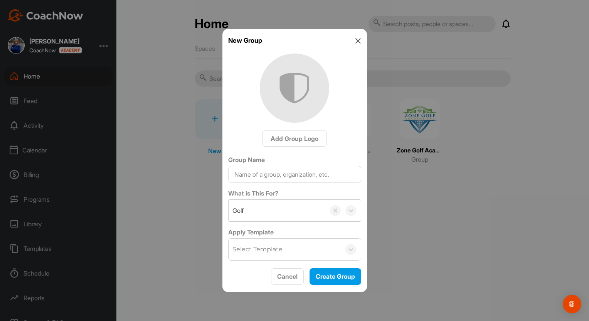 The height and width of the screenshot is (321, 589). I want to click on button: Add Group Logo, so click(294, 138).